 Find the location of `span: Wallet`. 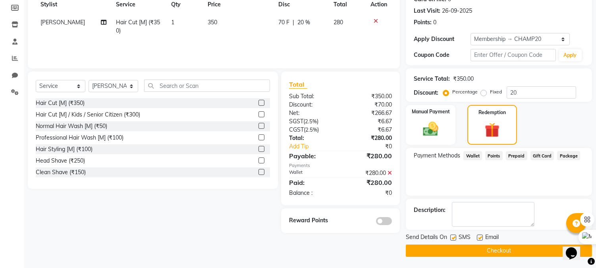

span: Wallet is located at coordinates (472, 155).